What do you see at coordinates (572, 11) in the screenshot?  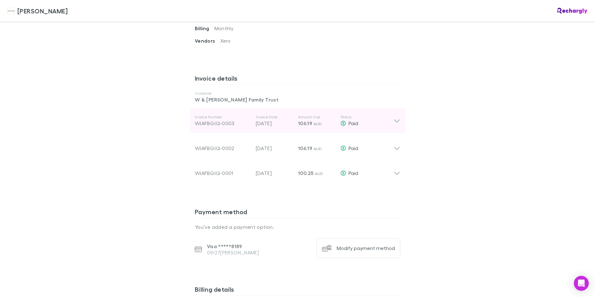 I see `img: Rechargly Logo` at bounding box center [572, 11].